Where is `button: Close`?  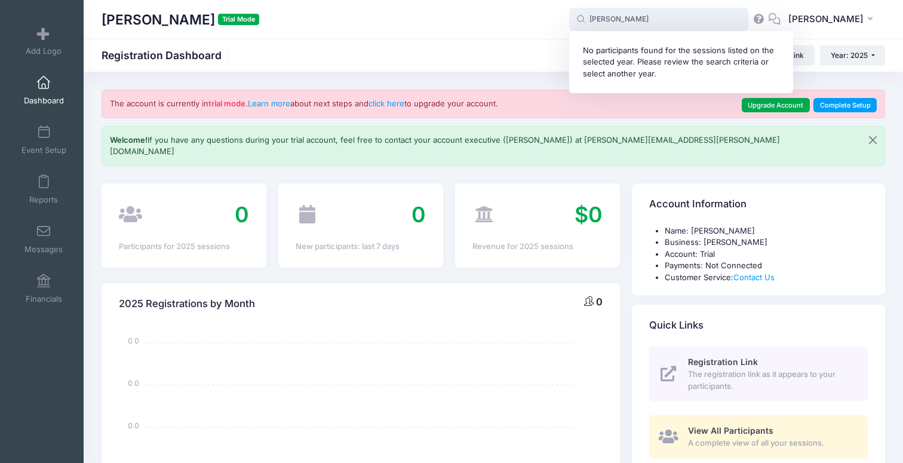
button: Close is located at coordinates (872, 140).